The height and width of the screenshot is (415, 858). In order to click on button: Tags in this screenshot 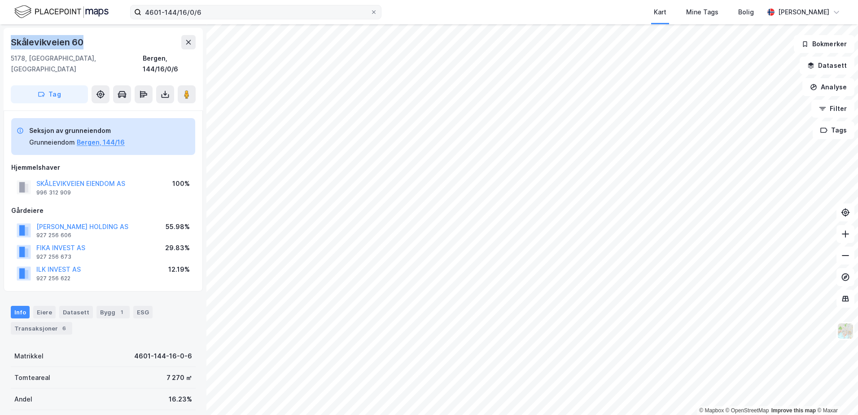, I will do `click(834, 130)`.